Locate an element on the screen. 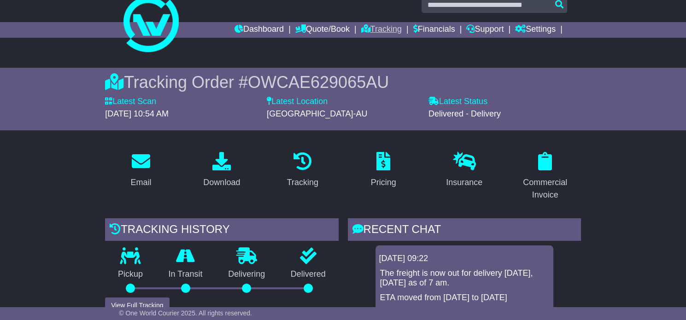 This screenshot has width=686, height=320. button: View Full Tracking is located at coordinates (137, 305).